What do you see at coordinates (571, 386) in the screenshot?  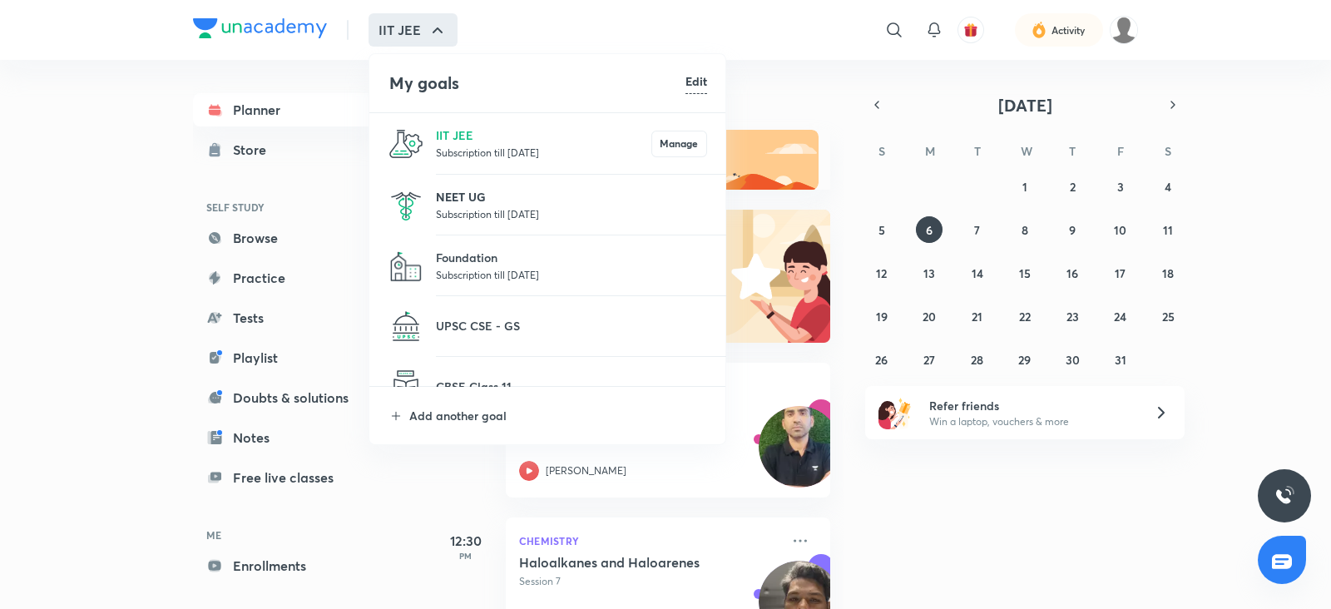 I see `p: CBSE Class 11` at bounding box center [571, 386].